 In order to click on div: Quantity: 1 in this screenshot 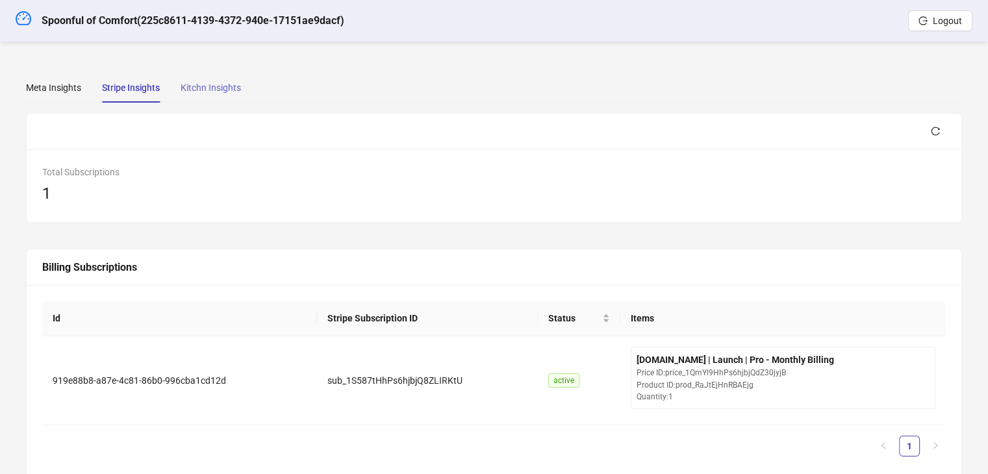, I will do `click(783, 397)`.